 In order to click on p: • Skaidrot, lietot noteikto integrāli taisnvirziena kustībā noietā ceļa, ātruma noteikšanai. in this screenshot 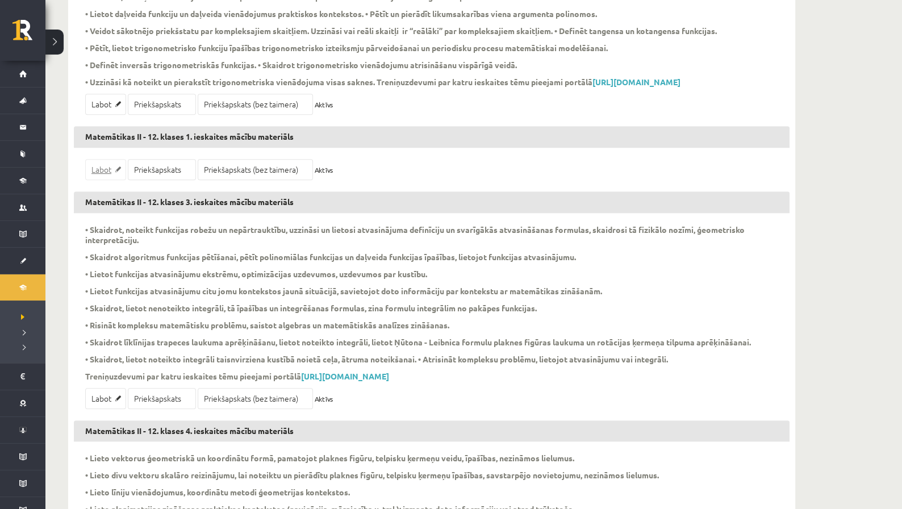, I will do `click(250, 359)`.